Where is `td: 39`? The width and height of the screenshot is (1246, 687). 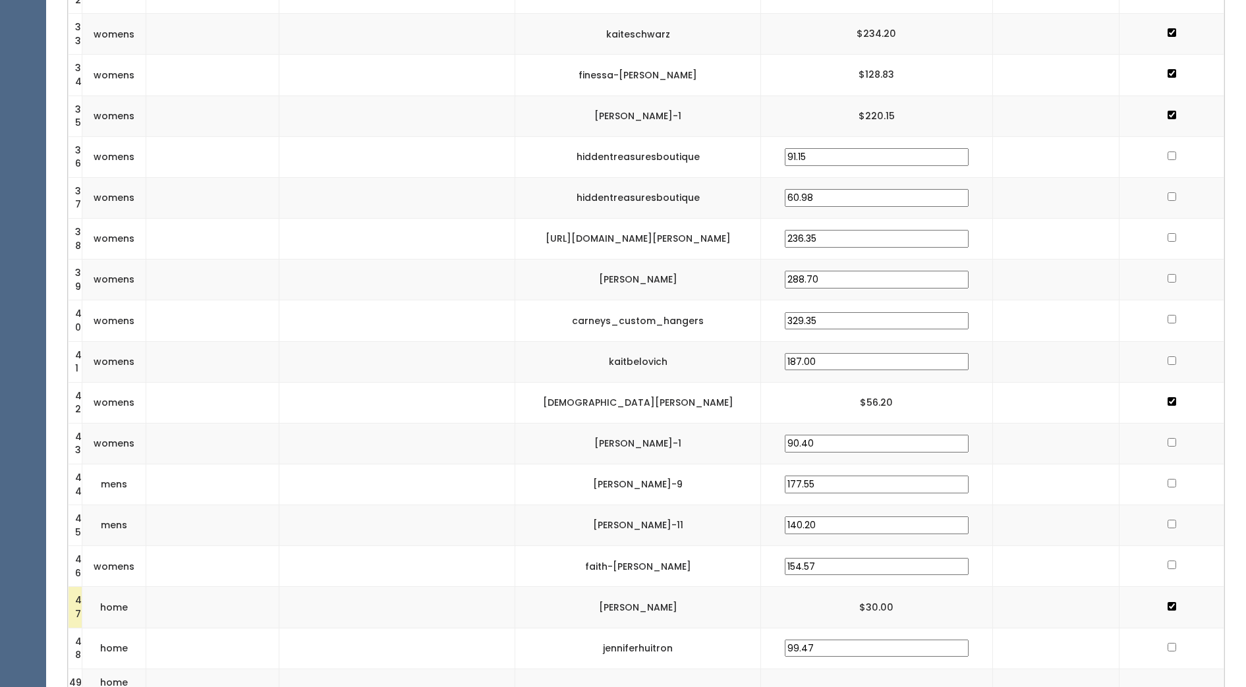 td: 39 is located at coordinates (75, 280).